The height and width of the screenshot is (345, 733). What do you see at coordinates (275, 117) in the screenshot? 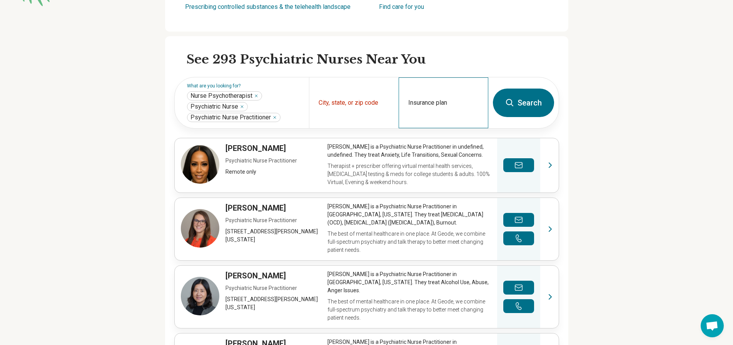
I see `button: Psychiatric Nurse Practitioner` at bounding box center [275, 117].